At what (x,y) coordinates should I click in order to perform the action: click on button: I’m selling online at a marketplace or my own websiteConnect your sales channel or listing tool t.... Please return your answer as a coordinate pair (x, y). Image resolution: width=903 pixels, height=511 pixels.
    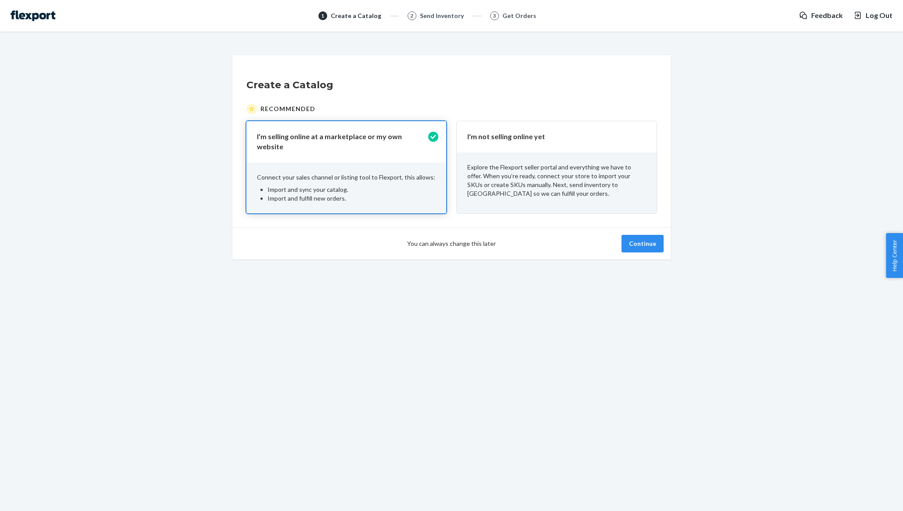
    Looking at the image, I should click on (346, 167).